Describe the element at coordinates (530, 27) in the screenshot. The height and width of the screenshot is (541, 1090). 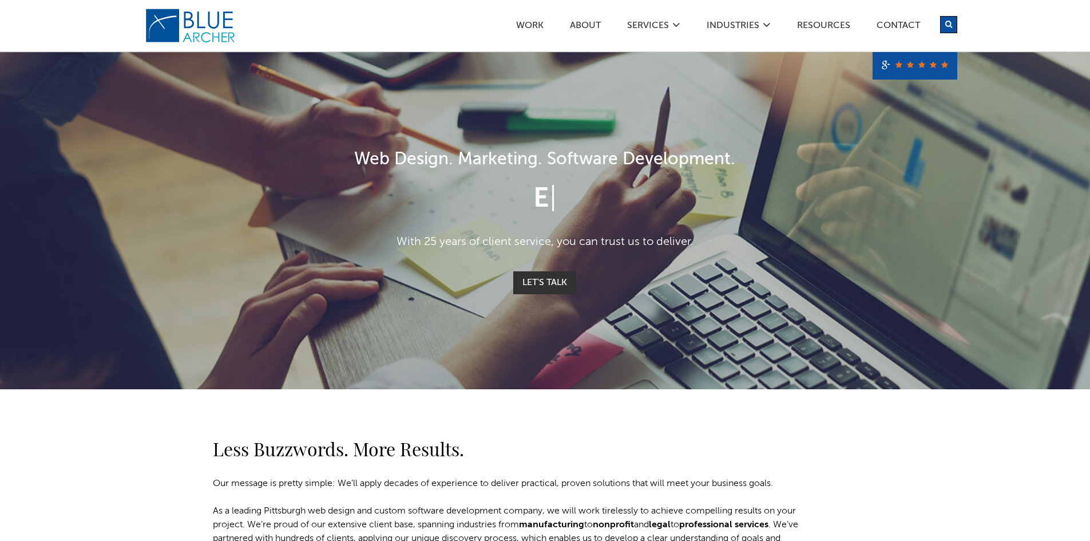
I see `a: Work` at that location.